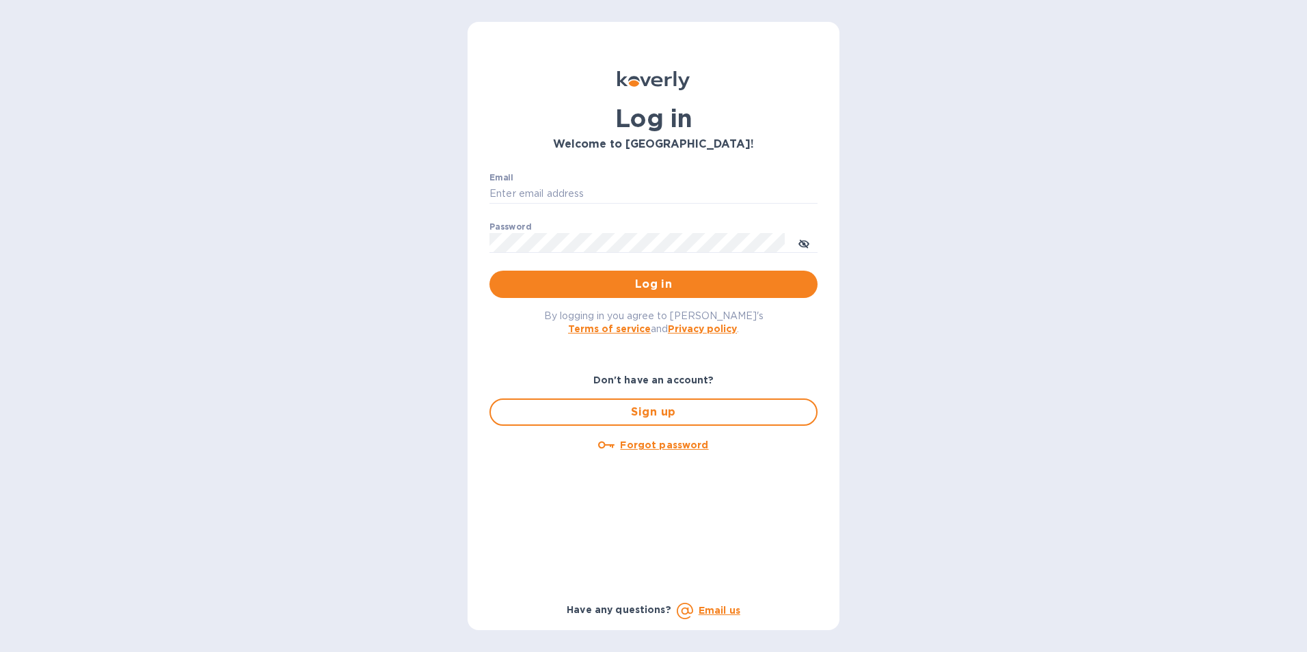 The image size is (1307, 652). What do you see at coordinates (653, 412) in the screenshot?
I see `span: Sign up` at bounding box center [653, 412].